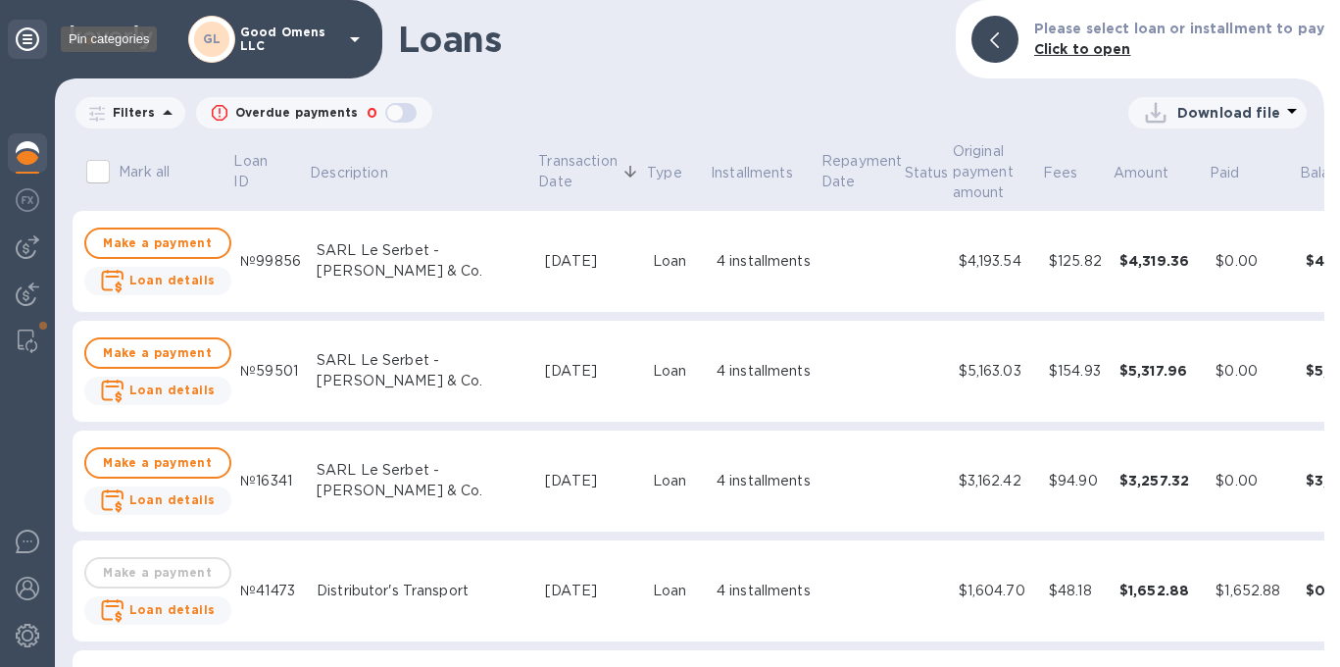  I want to click on div: $3,162.42, so click(996, 480).